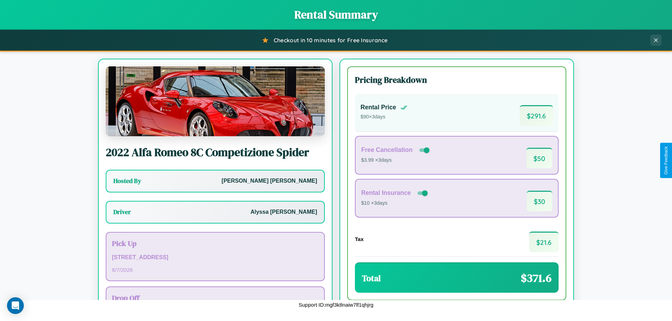  Describe the element at coordinates (536, 115) in the screenshot. I see `span: $ 291.6` at that location.